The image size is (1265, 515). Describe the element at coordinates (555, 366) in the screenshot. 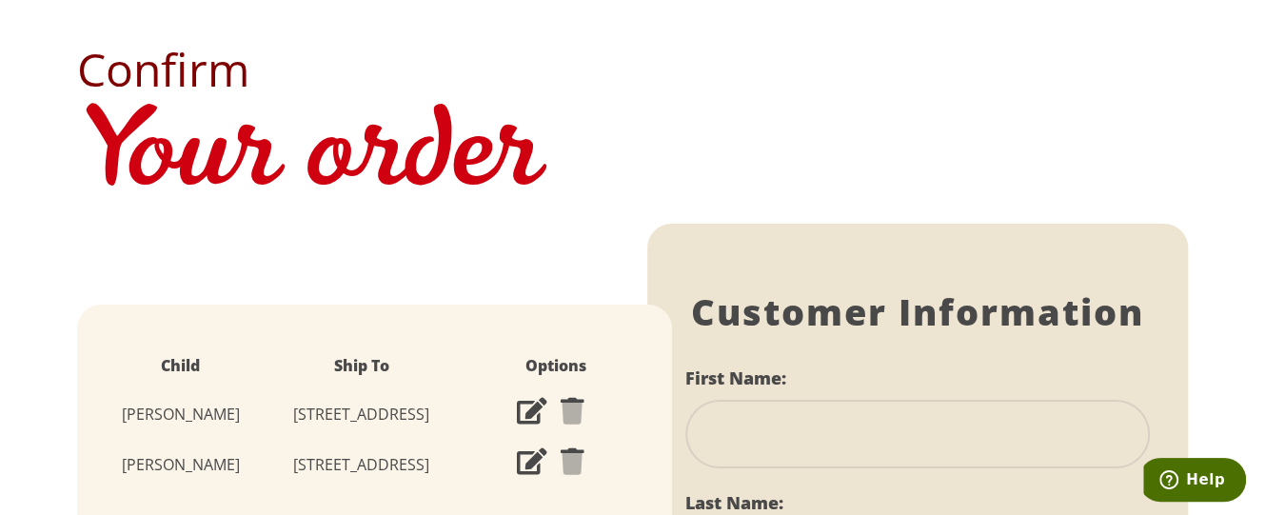

I see `th: Options` at that location.